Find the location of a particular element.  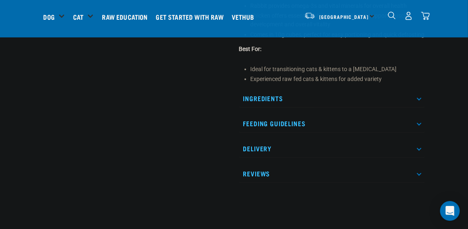

p: Delivery is located at coordinates (332, 148).